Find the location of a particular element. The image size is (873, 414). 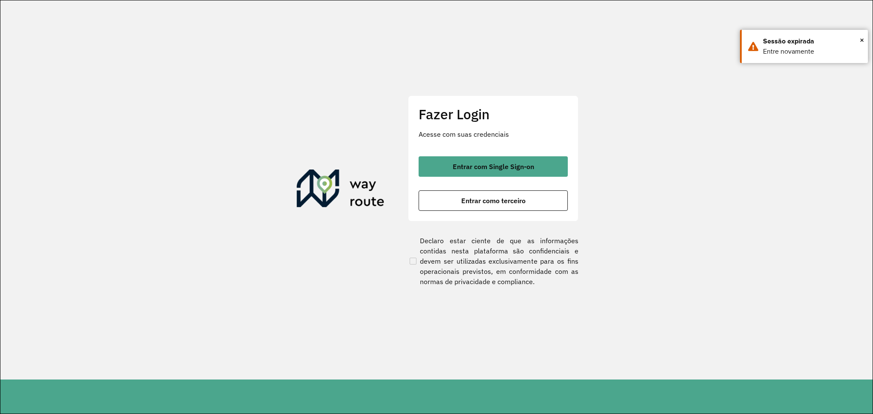

span: Entrar como terceiro is located at coordinates (493, 201).